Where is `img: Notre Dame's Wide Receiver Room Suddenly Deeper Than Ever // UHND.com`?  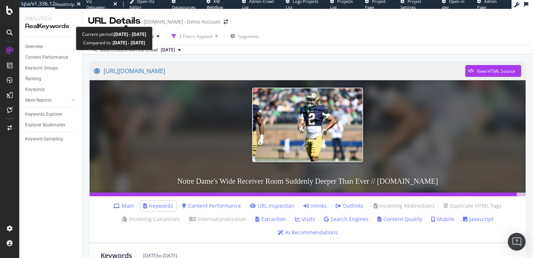 img: Notre Dame's Wide Receiver Room Suddenly Deeper Than Ever // UHND.com is located at coordinates (307, 125).